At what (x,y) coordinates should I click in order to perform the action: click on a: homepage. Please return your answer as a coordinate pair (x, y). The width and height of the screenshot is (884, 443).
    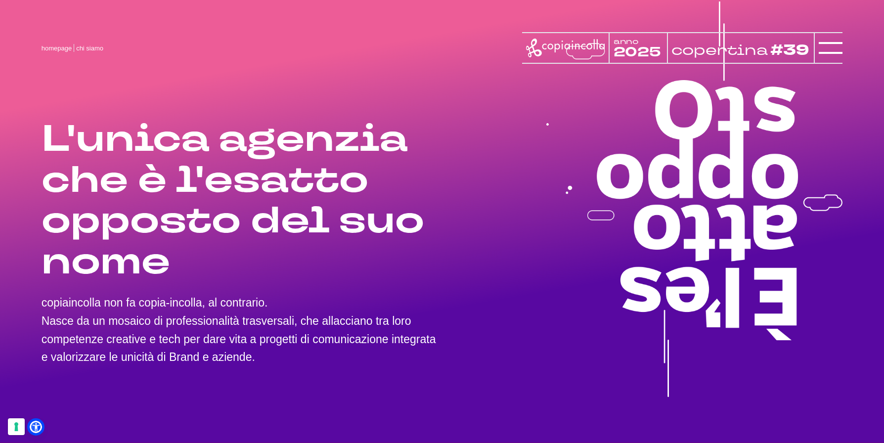
    Looking at the image, I should click on (56, 48).